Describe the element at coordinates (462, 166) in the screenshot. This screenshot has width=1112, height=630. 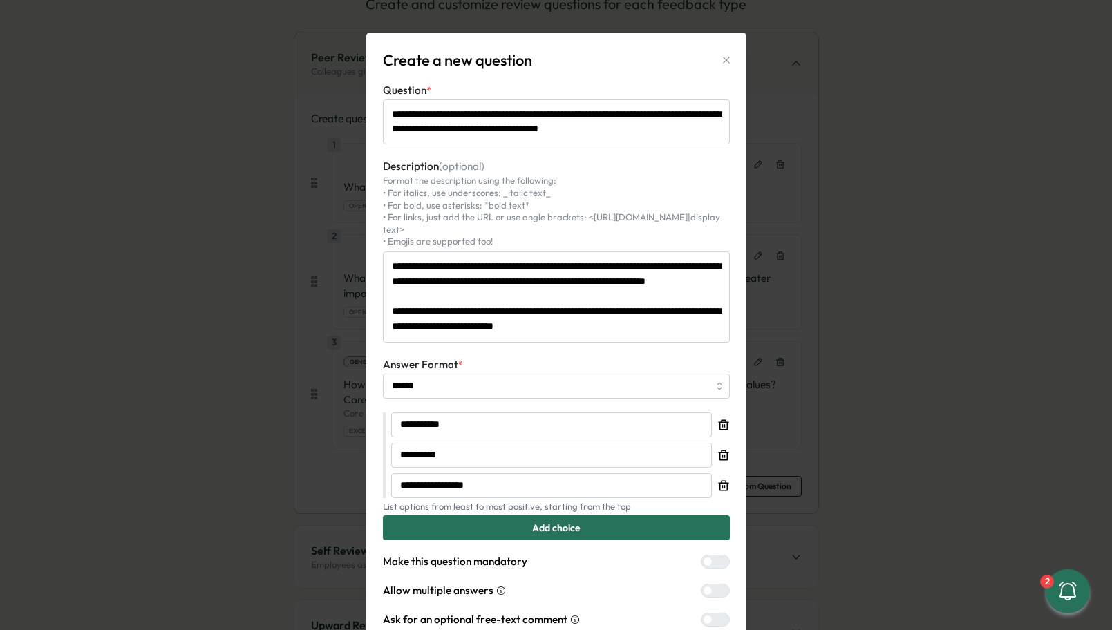
I see `span: (optional)` at that location.